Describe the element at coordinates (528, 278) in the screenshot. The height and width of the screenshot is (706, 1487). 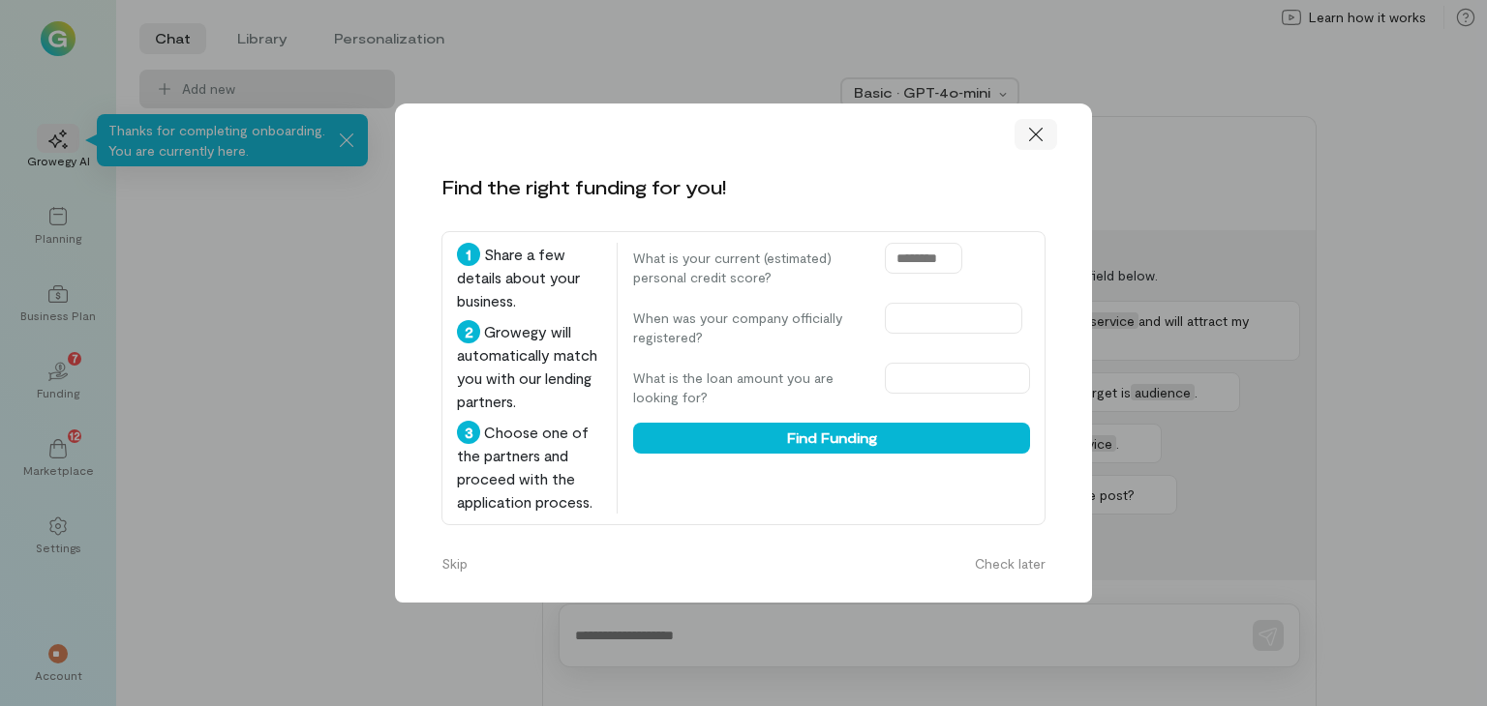
I see `div: Share a few details about your business.` at that location.